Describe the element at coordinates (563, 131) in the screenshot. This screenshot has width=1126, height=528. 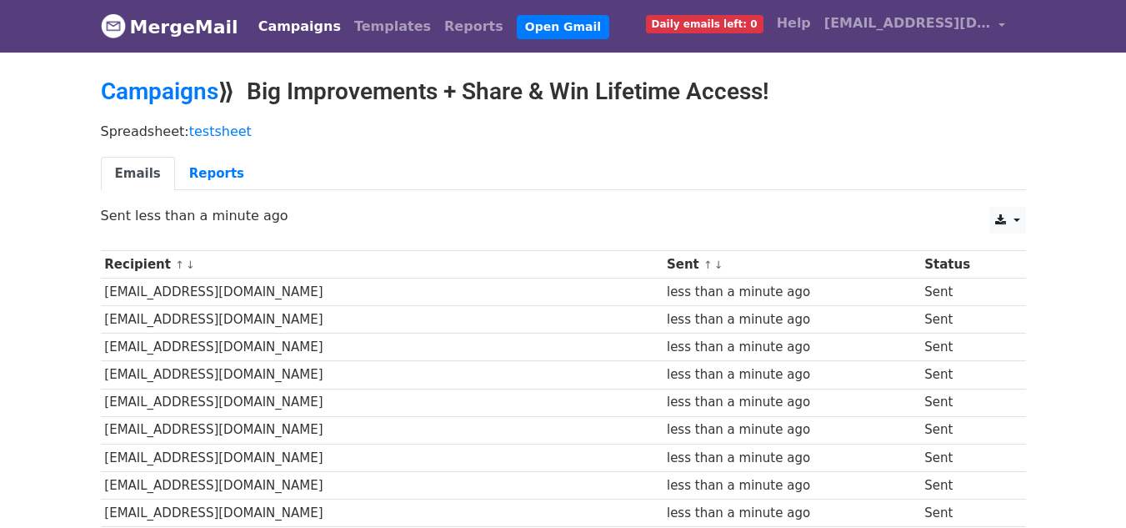
I see `p: Spreadsheet:` at that location.